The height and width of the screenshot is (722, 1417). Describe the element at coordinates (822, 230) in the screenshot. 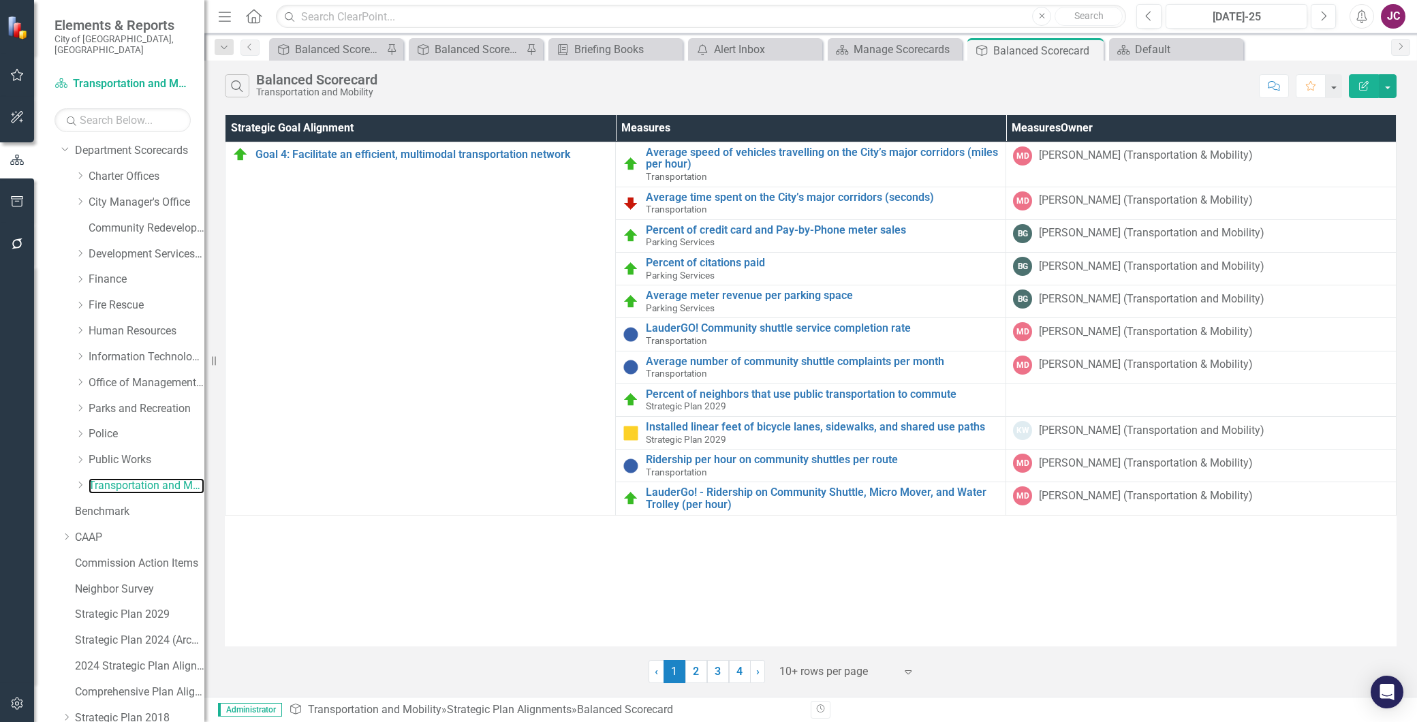

I see `a: Percent of credit card and Pay-by-Phone meter sales` at that location.